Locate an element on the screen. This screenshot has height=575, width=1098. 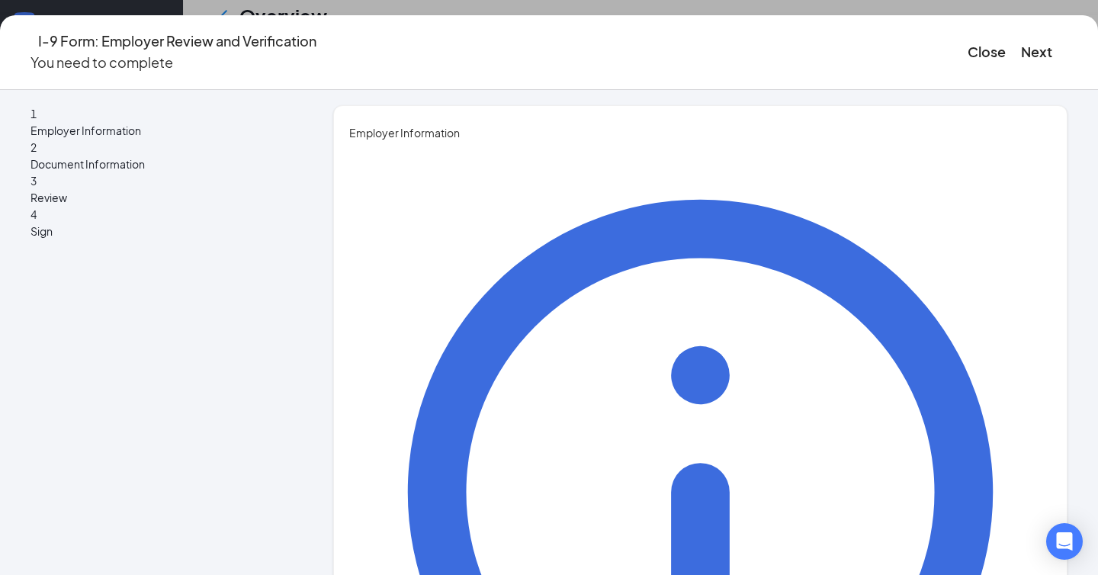
span: Document Information is located at coordinates (160, 164).